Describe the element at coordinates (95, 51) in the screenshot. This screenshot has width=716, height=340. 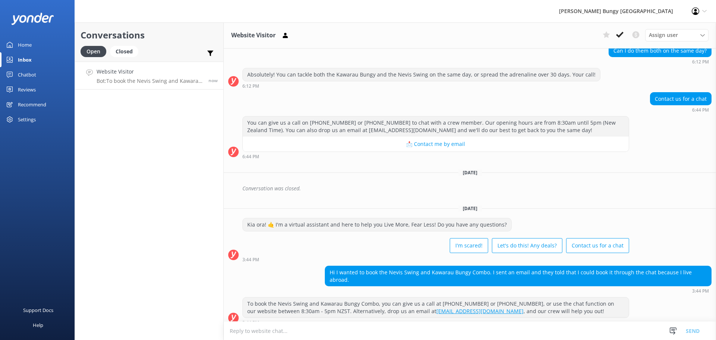
I see `a: Open` at that location.